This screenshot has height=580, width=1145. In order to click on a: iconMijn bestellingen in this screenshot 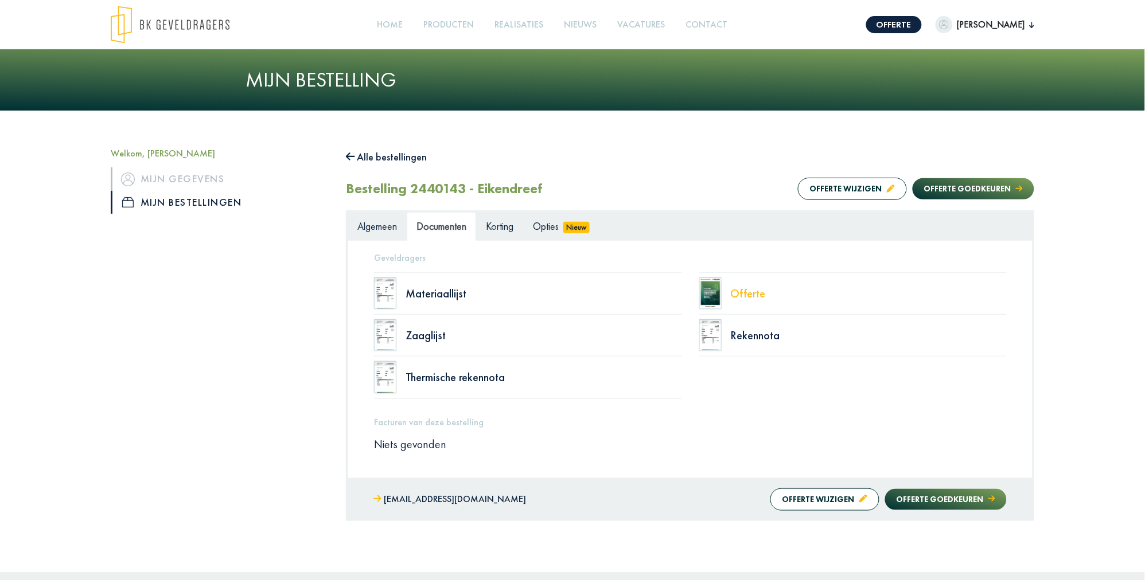, I will do `click(220, 202)`.